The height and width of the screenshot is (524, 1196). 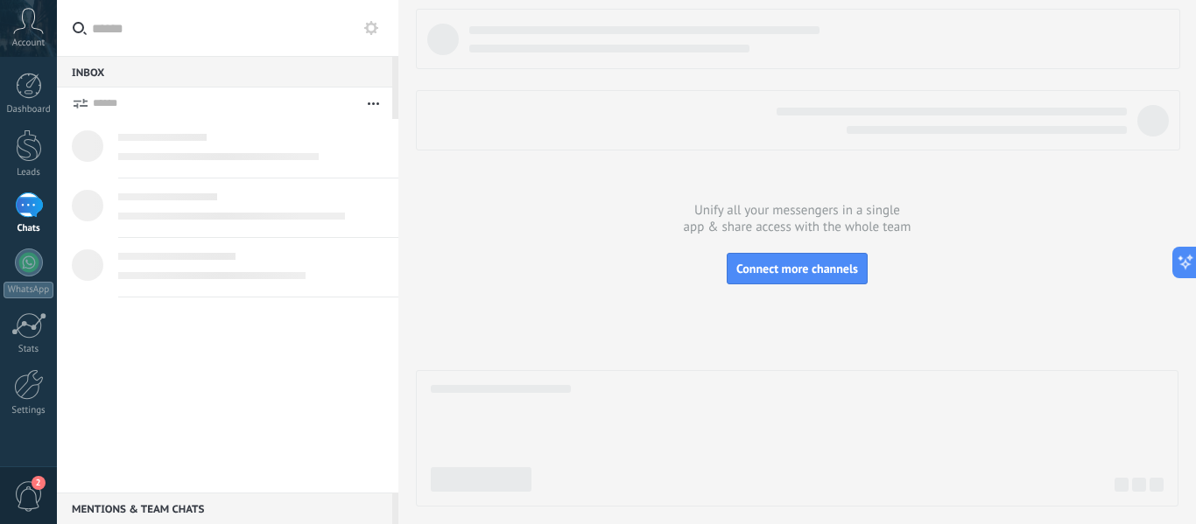 I want to click on div: Mentions & Team chats, so click(x=224, y=509).